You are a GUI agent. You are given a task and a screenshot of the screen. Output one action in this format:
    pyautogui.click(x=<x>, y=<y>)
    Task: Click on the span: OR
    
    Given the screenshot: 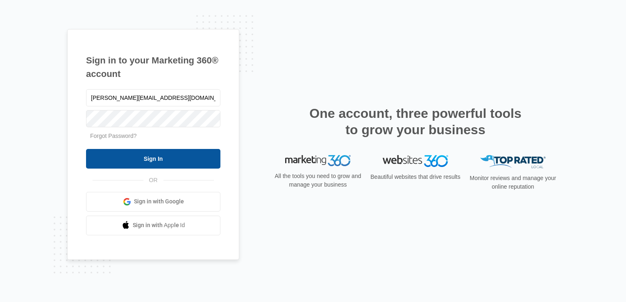 What is the action you would take?
    pyautogui.click(x=153, y=180)
    